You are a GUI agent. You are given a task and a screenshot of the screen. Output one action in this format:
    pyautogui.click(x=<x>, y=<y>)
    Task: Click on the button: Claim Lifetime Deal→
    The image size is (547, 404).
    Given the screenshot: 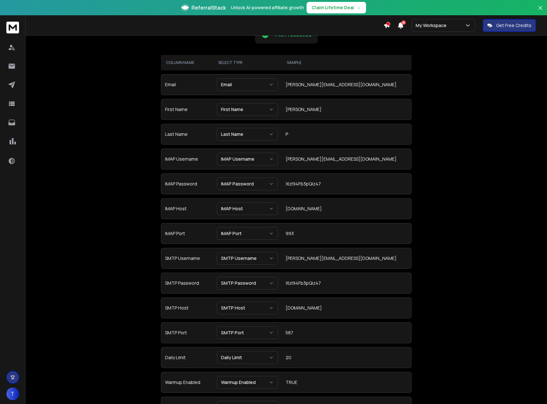 What is the action you would take?
    pyautogui.click(x=336, y=8)
    